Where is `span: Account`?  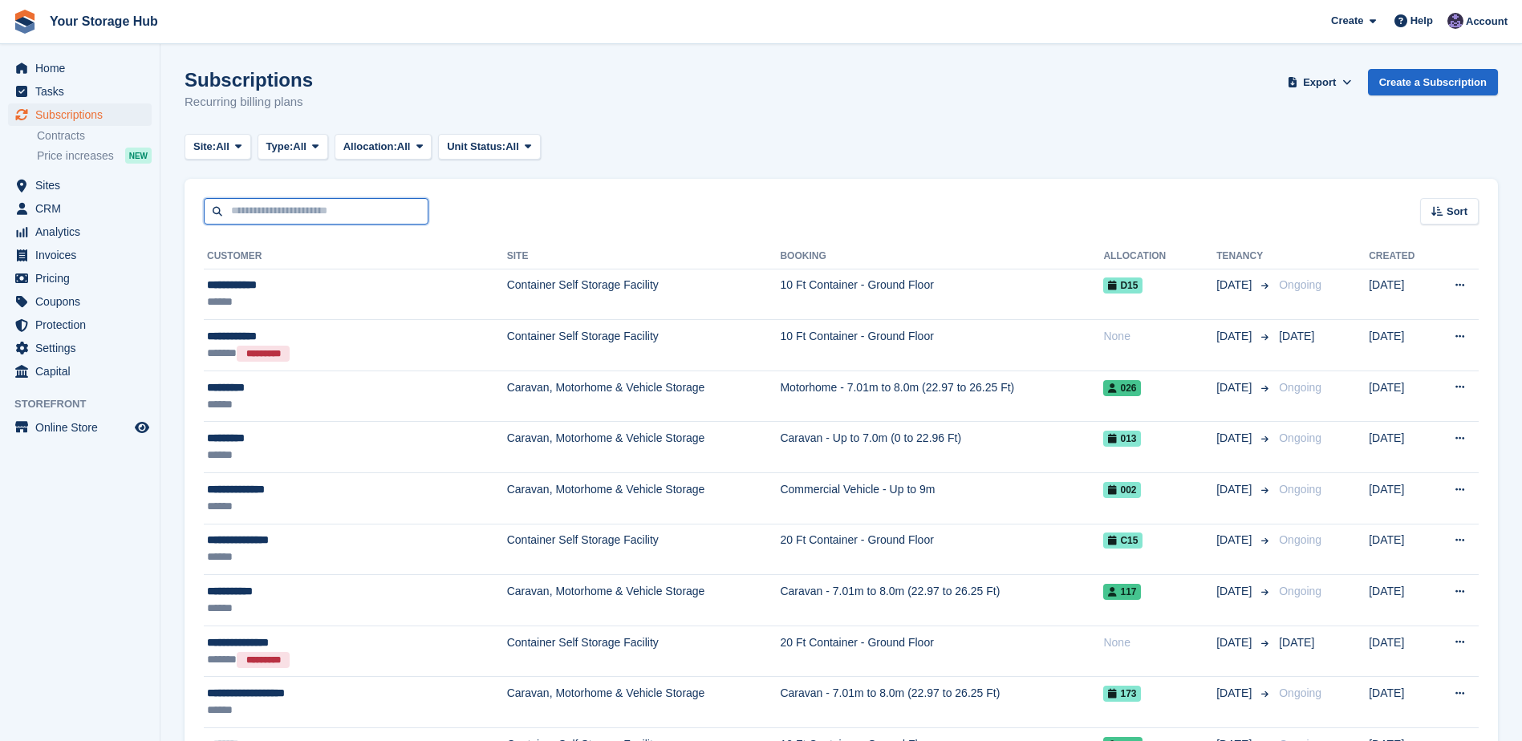 span: Account is located at coordinates (1487, 22).